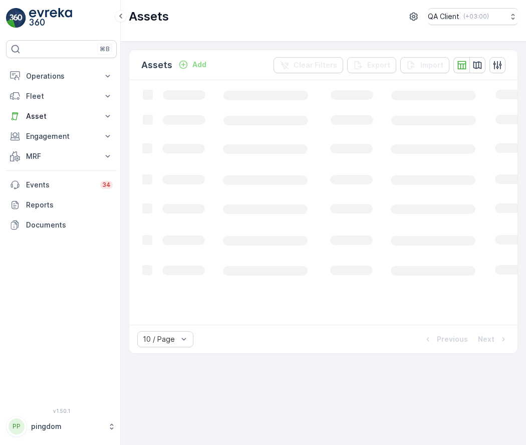 The height and width of the screenshot is (445, 526). I want to click on p: Engagement, so click(61, 136).